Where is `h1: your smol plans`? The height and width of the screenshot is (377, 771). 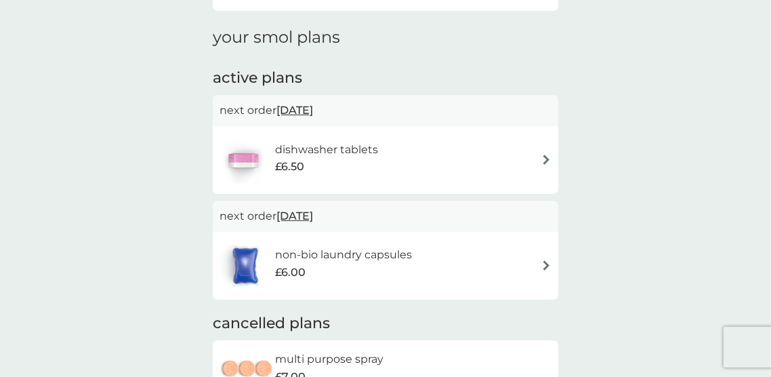 h1: your smol plans is located at coordinates (386, 37).